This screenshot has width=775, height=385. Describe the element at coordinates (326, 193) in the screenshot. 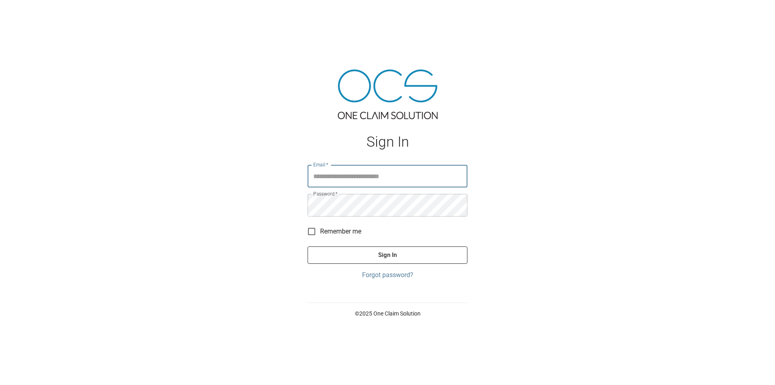

I see `label: Password` at that location.